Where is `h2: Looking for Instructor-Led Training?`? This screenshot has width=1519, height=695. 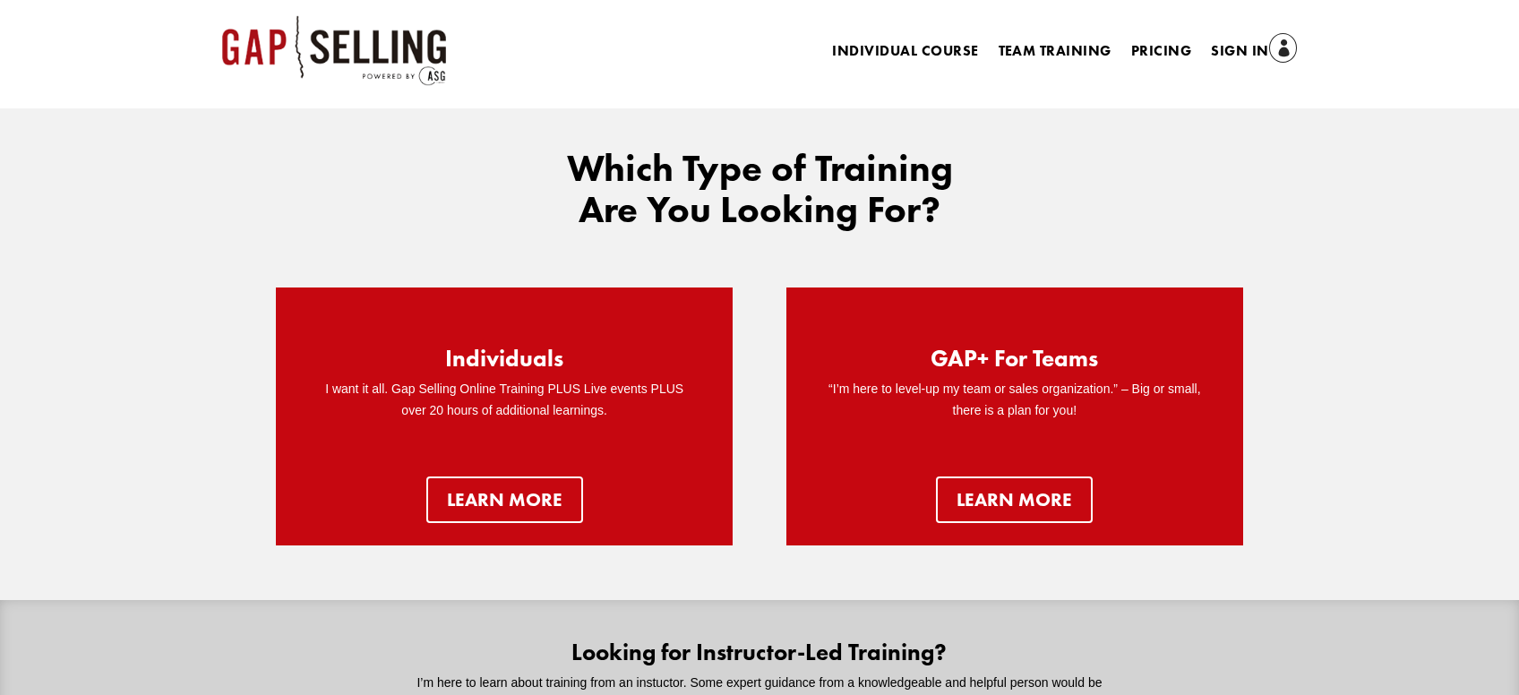 h2: Looking for Instructor-Led Training? is located at coordinates (760, 657).